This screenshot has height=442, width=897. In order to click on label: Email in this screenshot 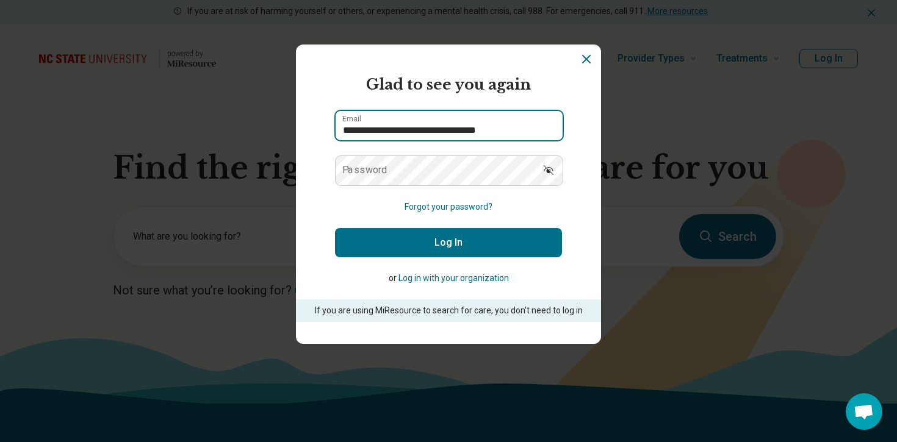, I will do `click(351, 119)`.